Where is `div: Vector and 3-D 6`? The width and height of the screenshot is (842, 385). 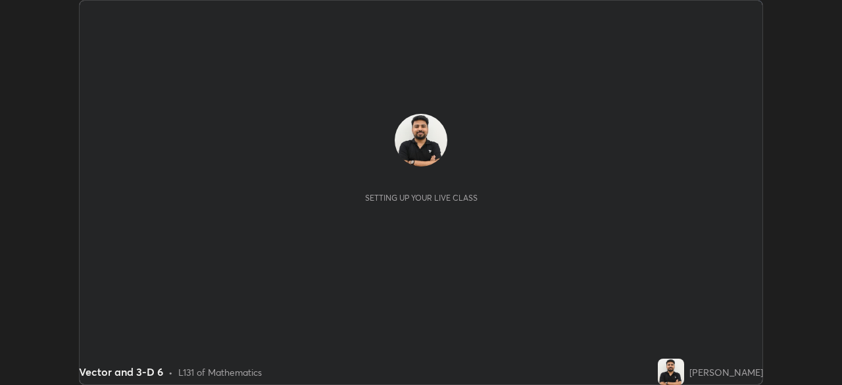 div: Vector and 3-D 6 is located at coordinates (121, 372).